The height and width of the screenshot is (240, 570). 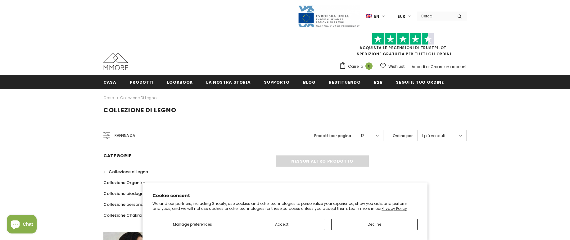 What do you see at coordinates (418, 66) in the screenshot?
I see `a: Accedi` at bounding box center [418, 66].